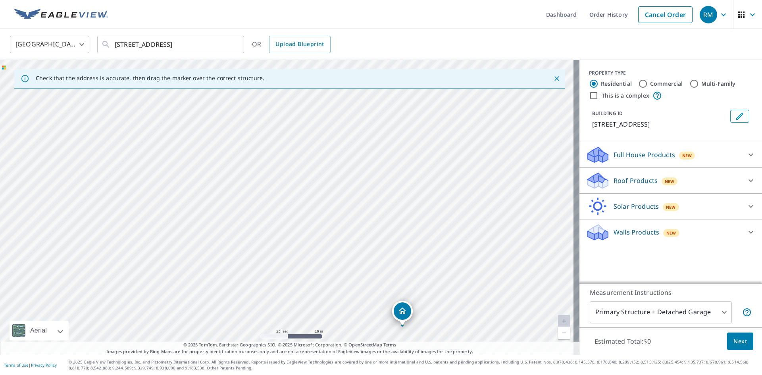  Describe the element at coordinates (171, 44) in the screenshot. I see `input: Search by address or latitude-longitude` at that location.